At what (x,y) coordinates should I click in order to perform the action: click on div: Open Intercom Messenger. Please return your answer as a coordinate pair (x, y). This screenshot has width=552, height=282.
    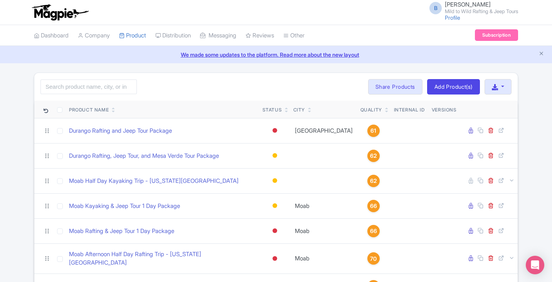
    Looking at the image, I should click on (535, 265).